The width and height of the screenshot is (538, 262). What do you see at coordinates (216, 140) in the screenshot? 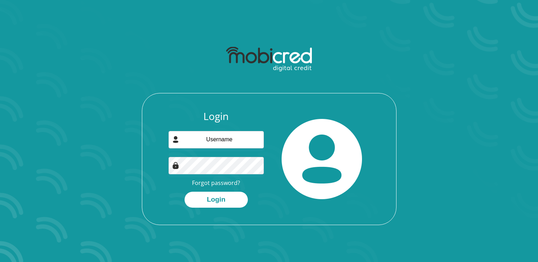
I see `input: Username` at bounding box center [216, 140].